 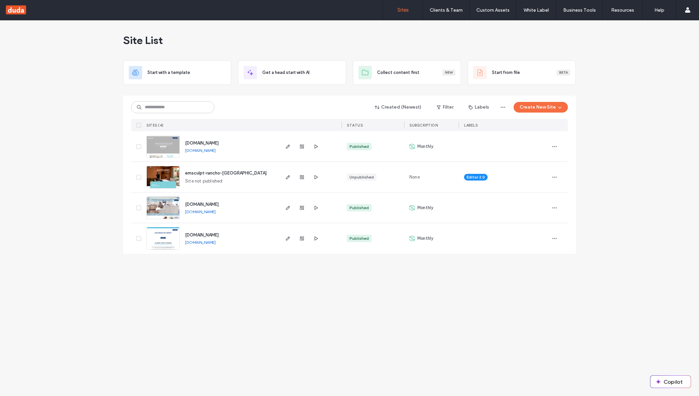 What do you see at coordinates (355, 125) in the screenshot?
I see `span: STATUS` at bounding box center [355, 125].